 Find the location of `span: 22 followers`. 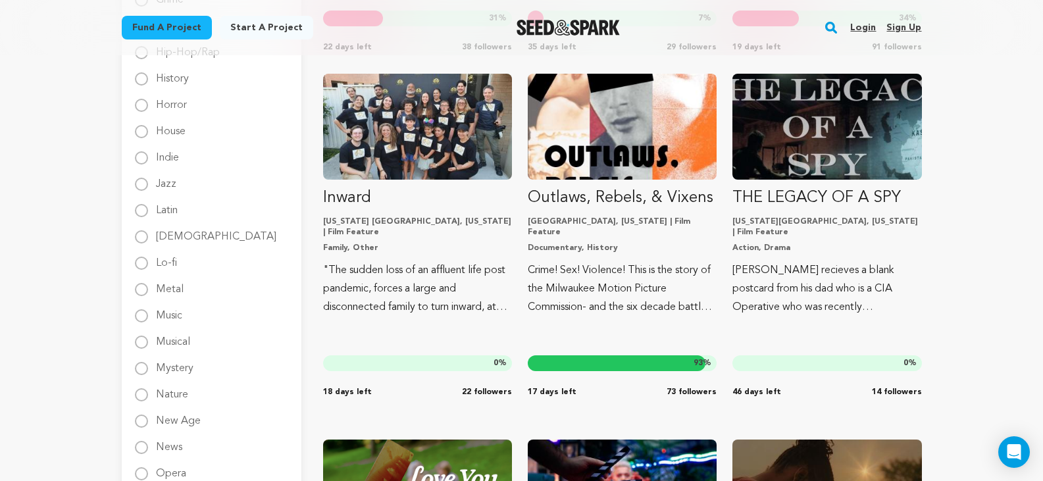

span: 22 followers is located at coordinates (487, 392).